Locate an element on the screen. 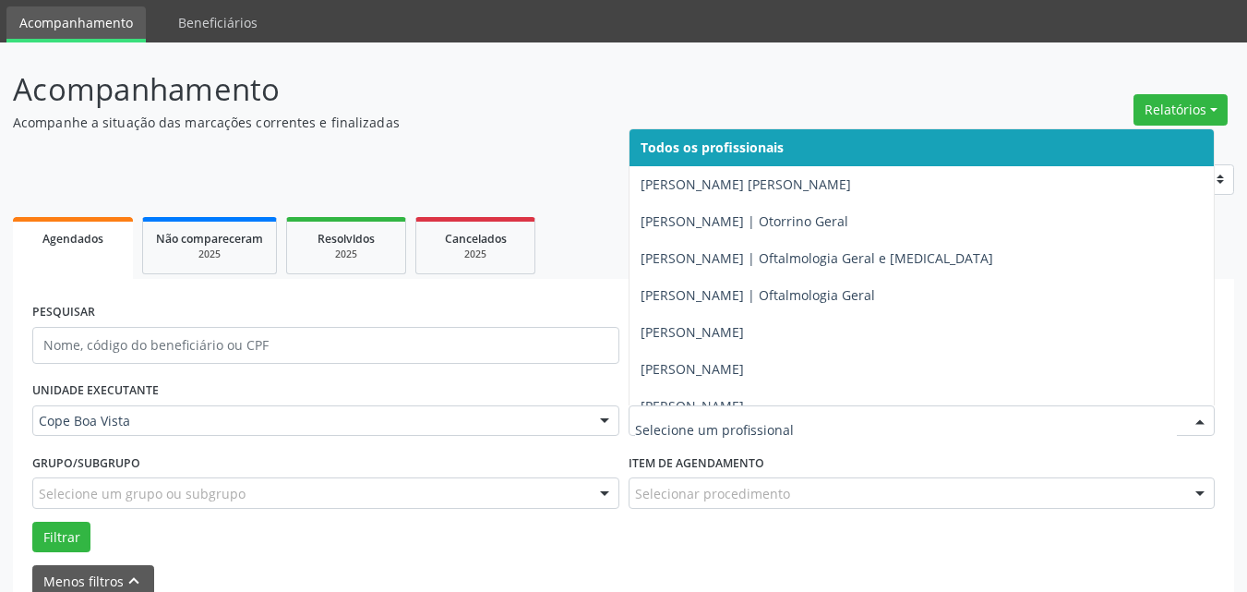 This screenshot has width=1247, height=592. label: Item de agendamento is located at coordinates (696, 463).